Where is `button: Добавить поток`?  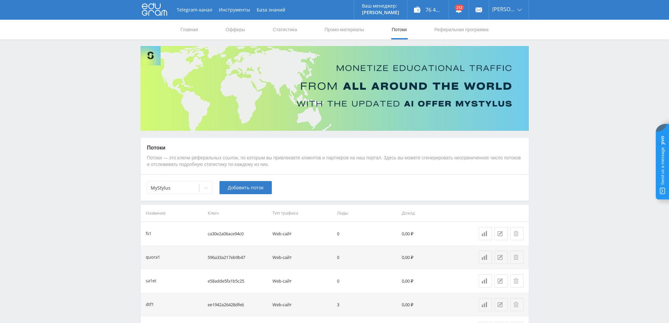 button: Добавить поток is located at coordinates (245, 188).